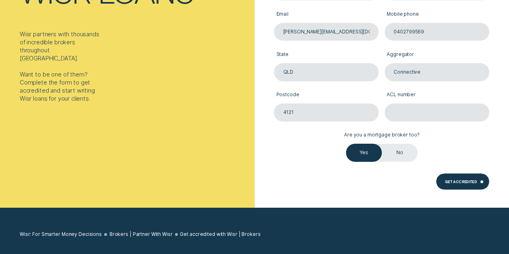 The image size is (509, 254). Describe the element at coordinates (141, 234) in the screenshot. I see `a: Brokers | Partner With Wisr` at that location.